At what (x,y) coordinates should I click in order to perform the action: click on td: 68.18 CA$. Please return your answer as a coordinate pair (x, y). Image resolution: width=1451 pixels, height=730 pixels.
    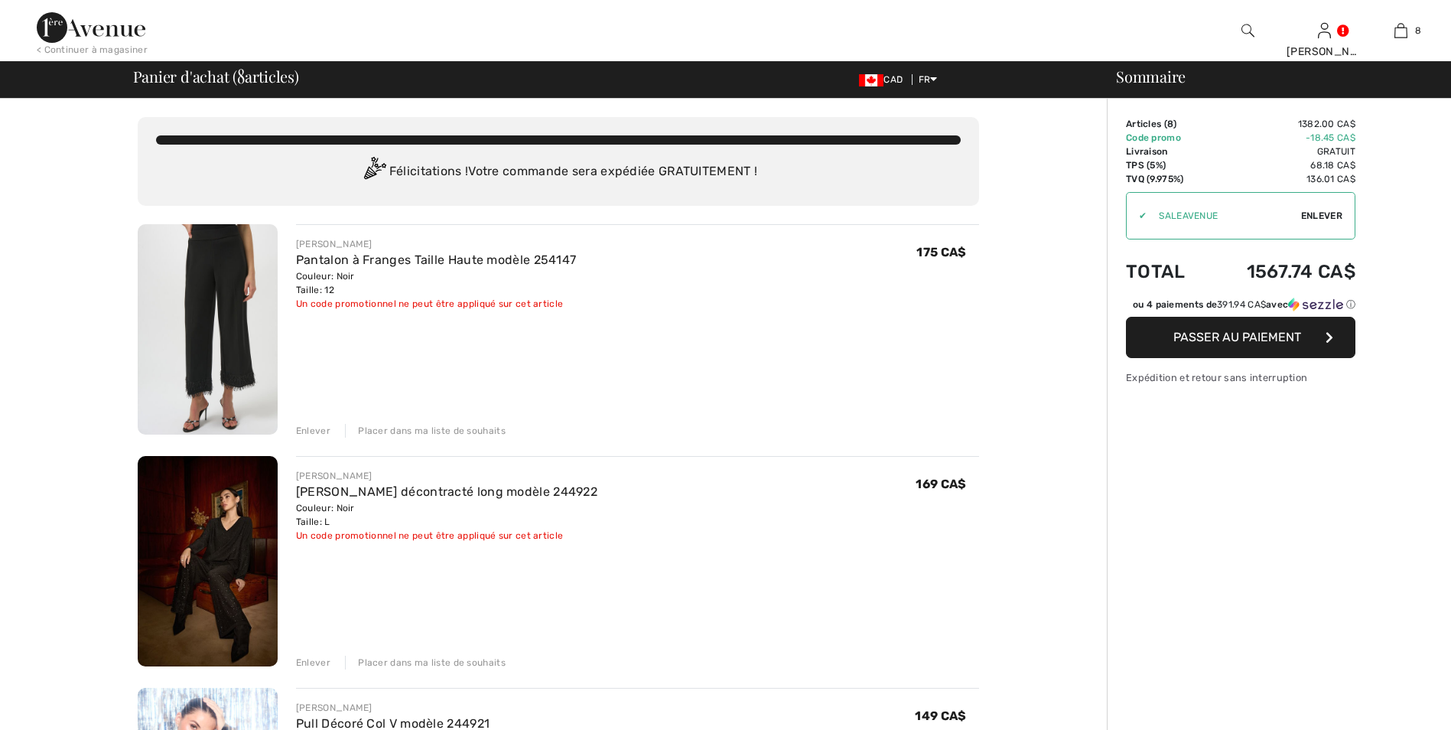
    Looking at the image, I should click on (1281, 165).